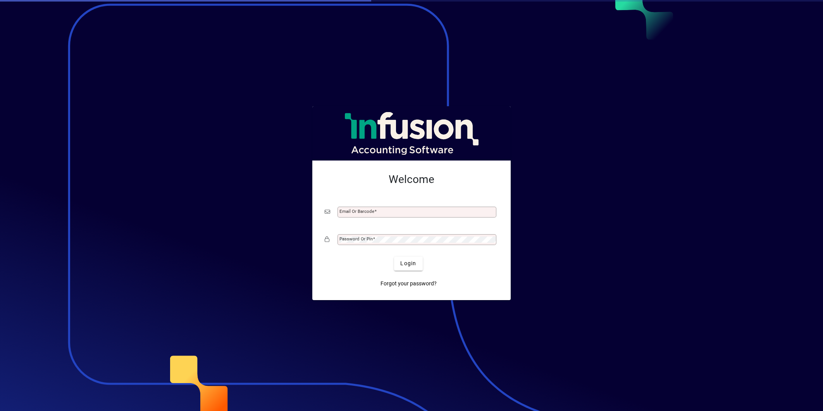 The image size is (823, 411). I want to click on h2: Welcome, so click(412, 179).